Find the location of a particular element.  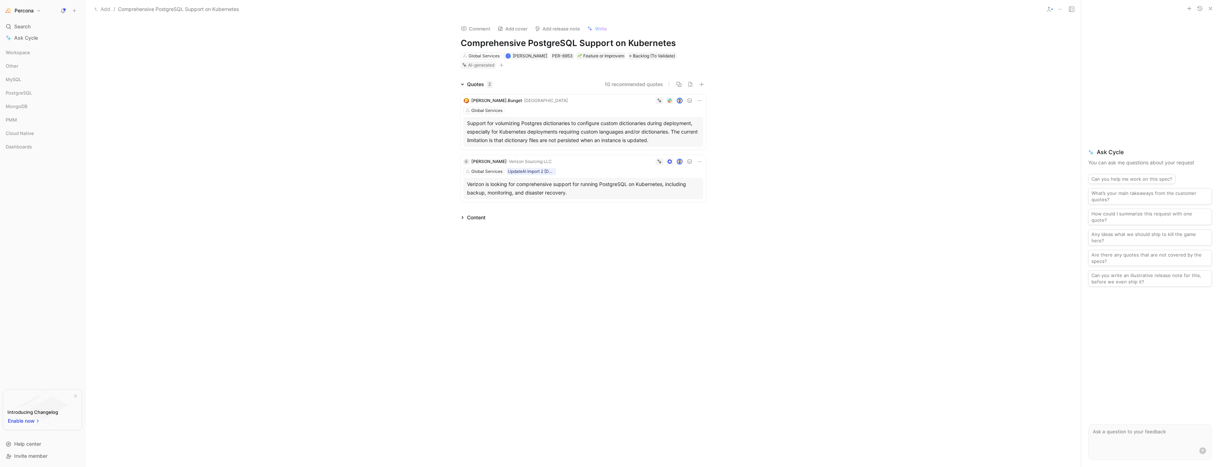

span: Other is located at coordinates (12, 66).